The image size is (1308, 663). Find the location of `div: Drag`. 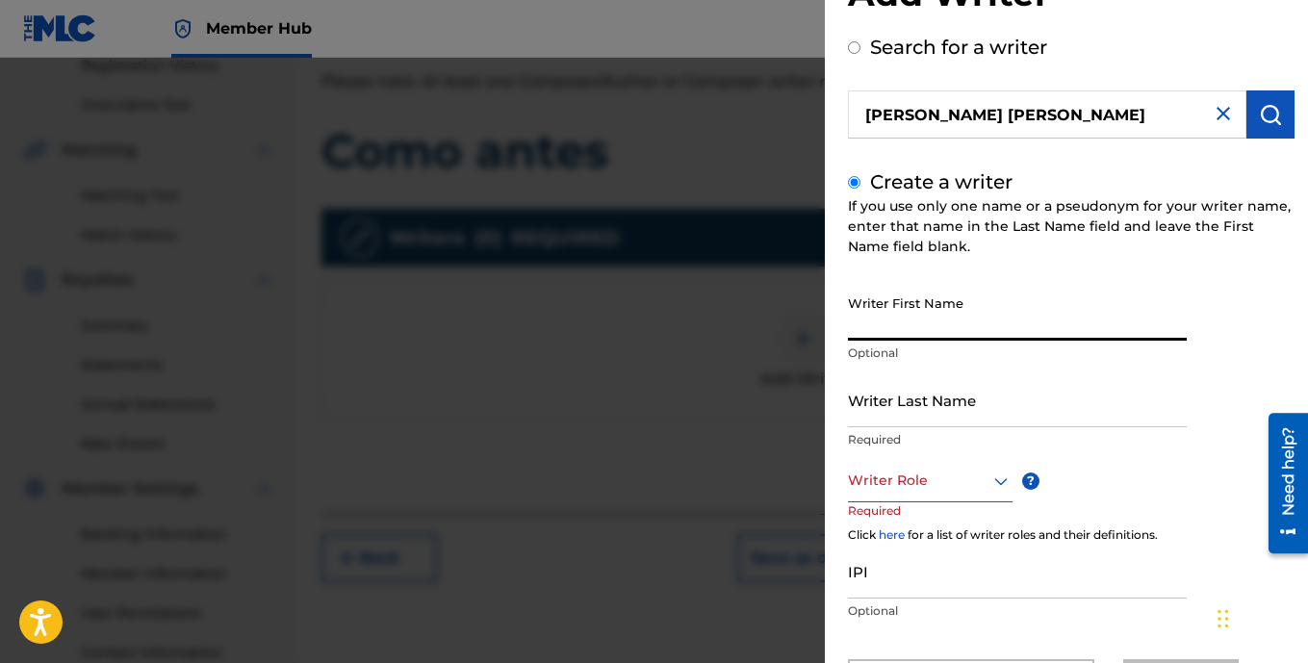

div: Drag is located at coordinates (1223, 619).